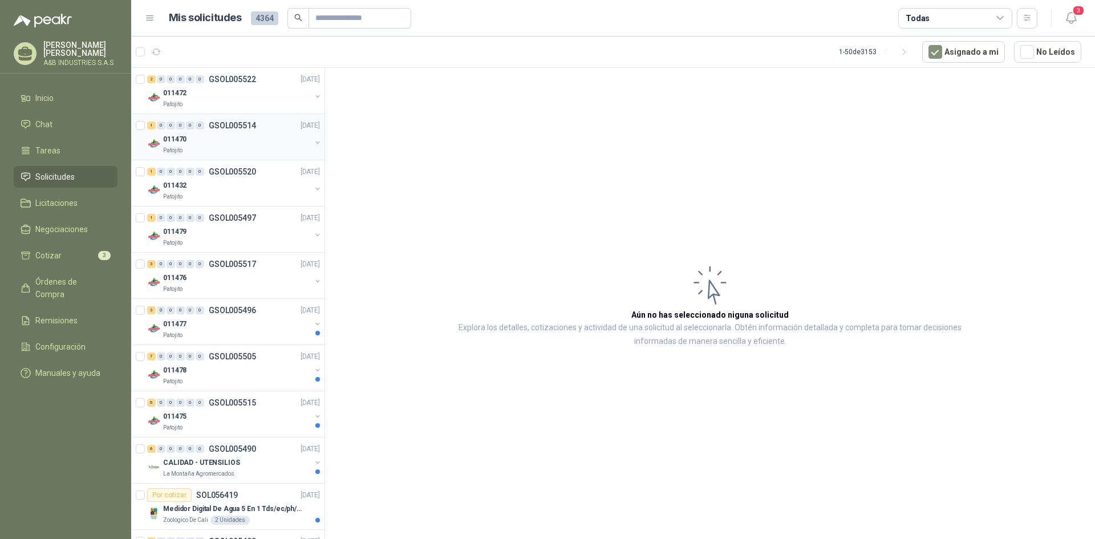 The width and height of the screenshot is (1095, 539). I want to click on p: 011432, so click(175, 185).